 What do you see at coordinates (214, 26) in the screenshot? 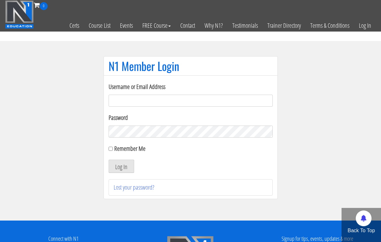
I see `a: Why N1?` at bounding box center [214, 26].